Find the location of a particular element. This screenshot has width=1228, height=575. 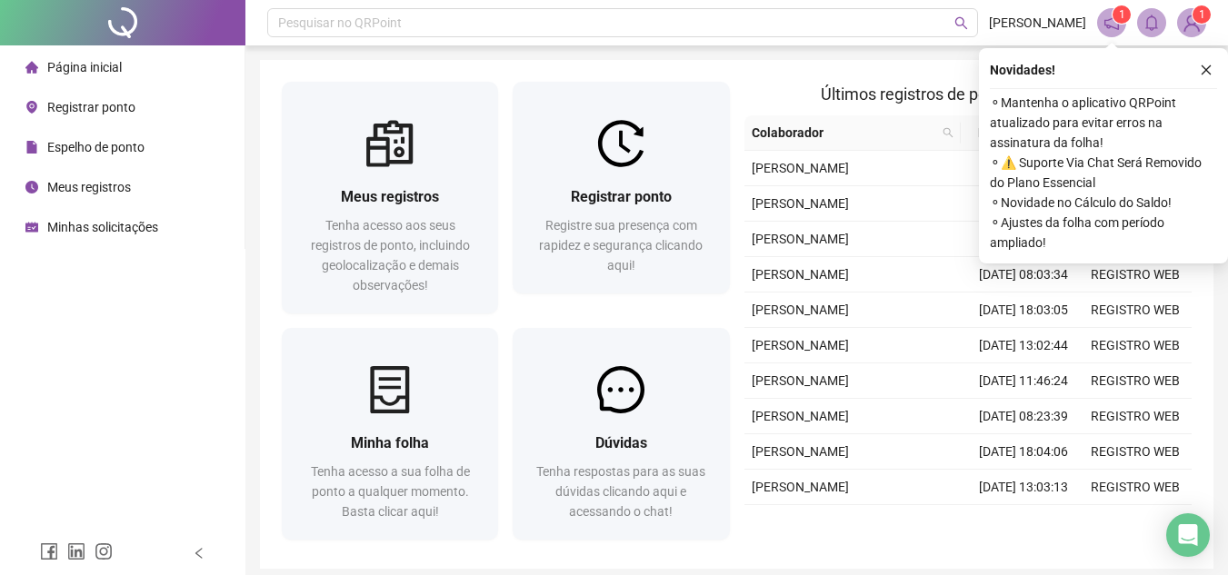

span: environment is located at coordinates (32, 107).